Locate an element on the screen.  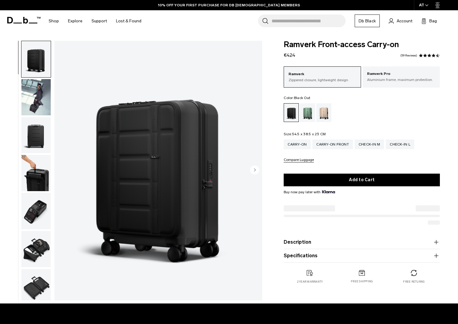
a: Lost & Found is located at coordinates (129, 21).